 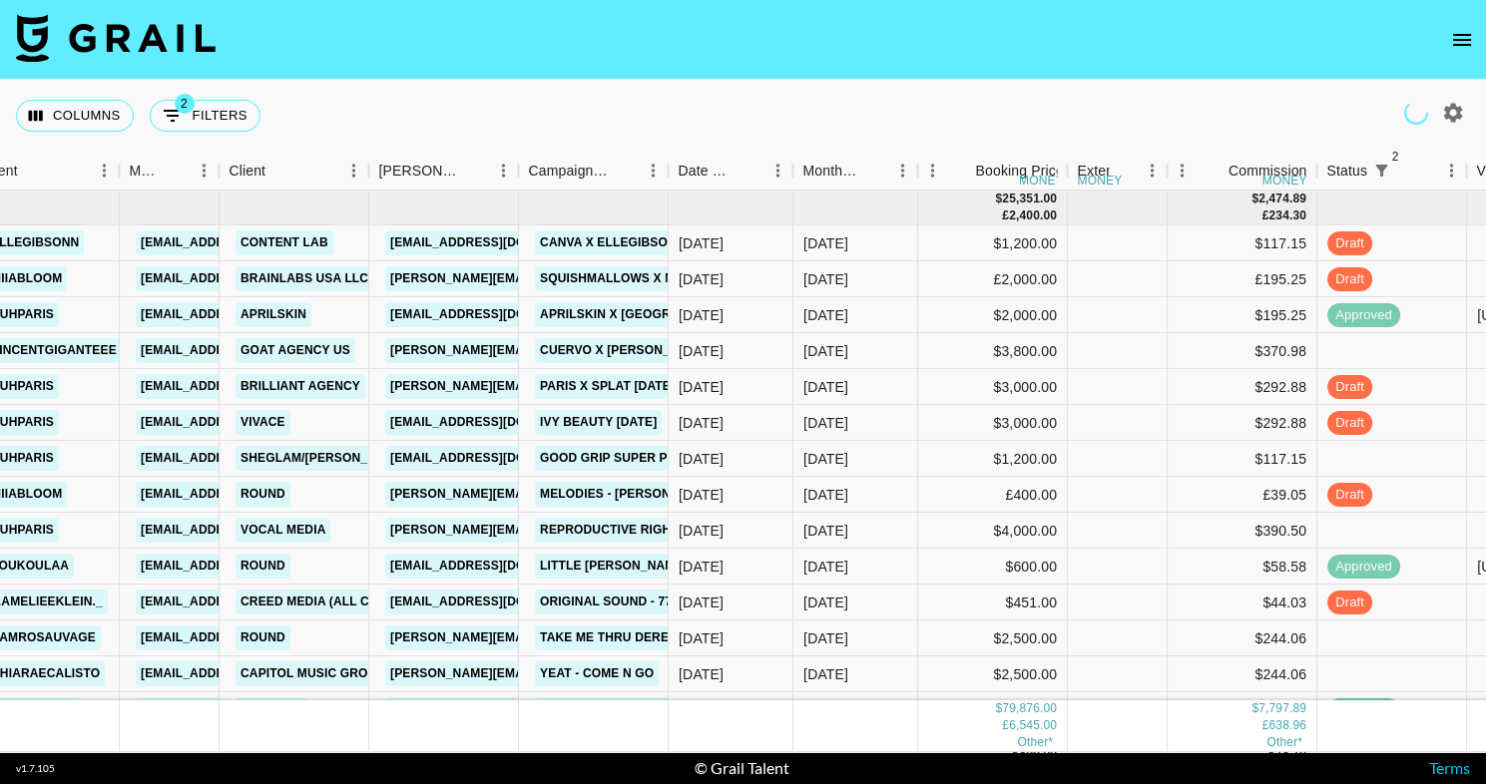 I want to click on span: approved, so click(x=1363, y=315).